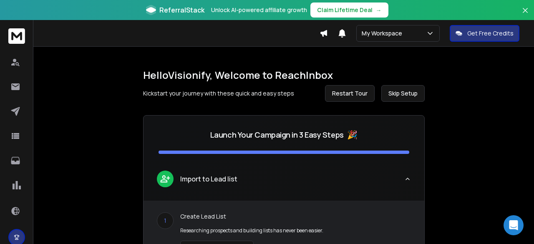 The height and width of the screenshot is (244, 534). What do you see at coordinates (403, 93) in the screenshot?
I see `button: Skip Setup` at bounding box center [403, 93].